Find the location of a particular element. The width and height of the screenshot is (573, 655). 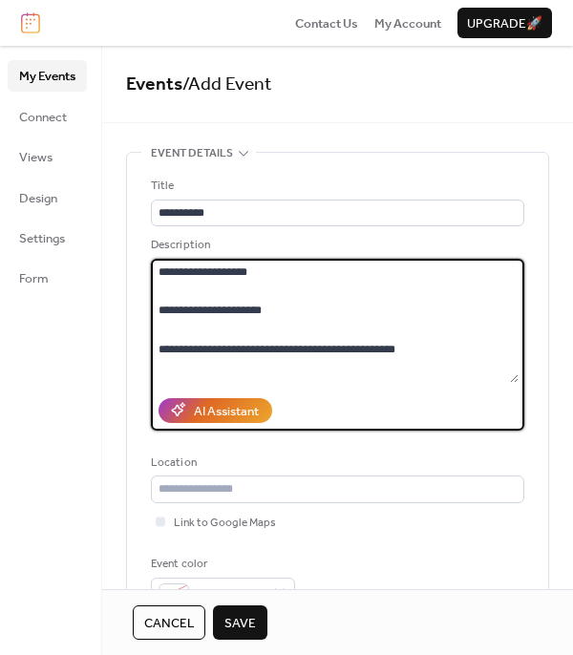

button: Upgrade🚀 is located at coordinates (504, 23).